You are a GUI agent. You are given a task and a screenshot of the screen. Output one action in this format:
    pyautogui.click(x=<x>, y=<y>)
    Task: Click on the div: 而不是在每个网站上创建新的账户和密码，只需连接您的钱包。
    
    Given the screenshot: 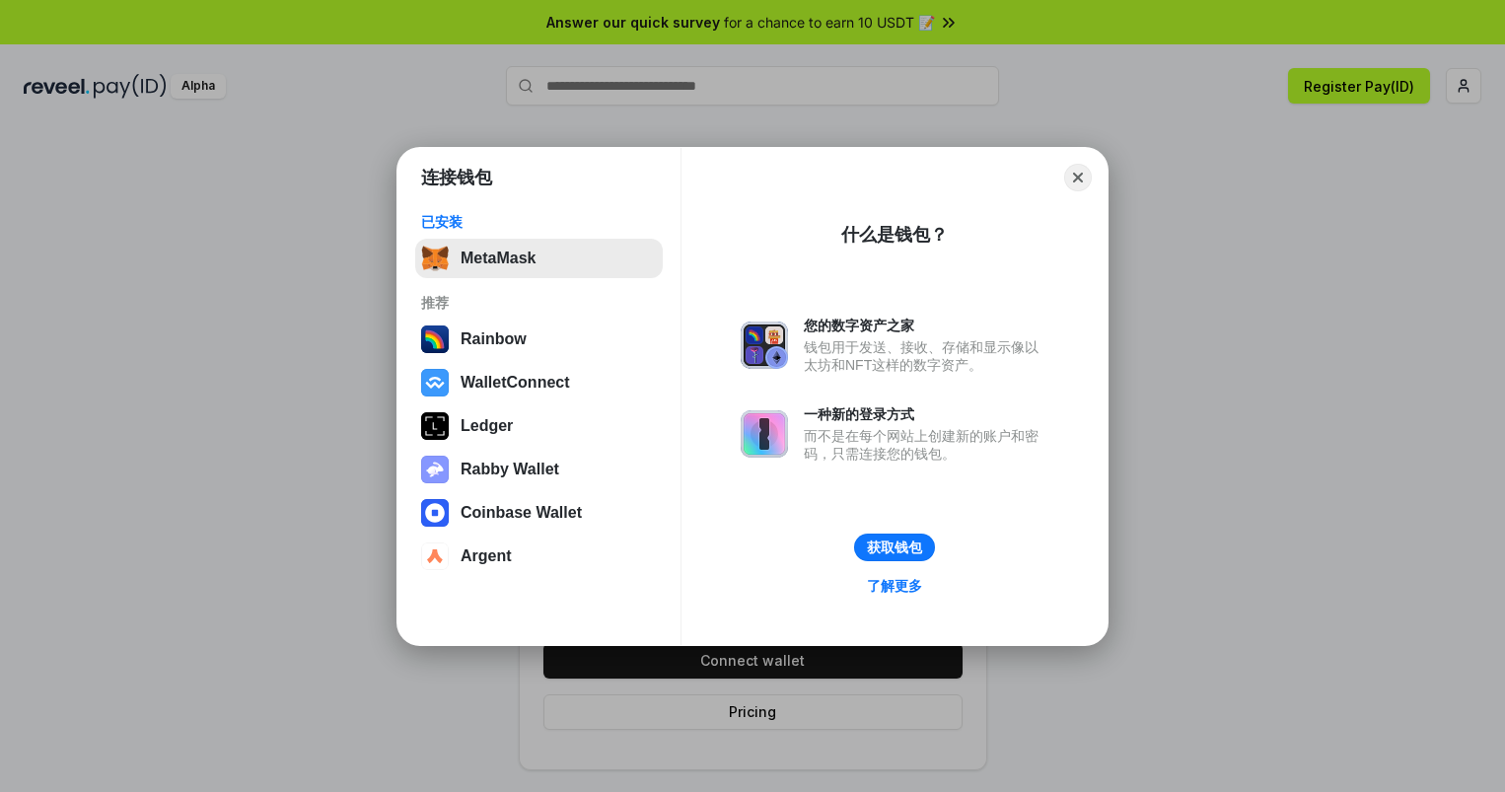 What is the action you would take?
    pyautogui.click(x=926, y=445)
    